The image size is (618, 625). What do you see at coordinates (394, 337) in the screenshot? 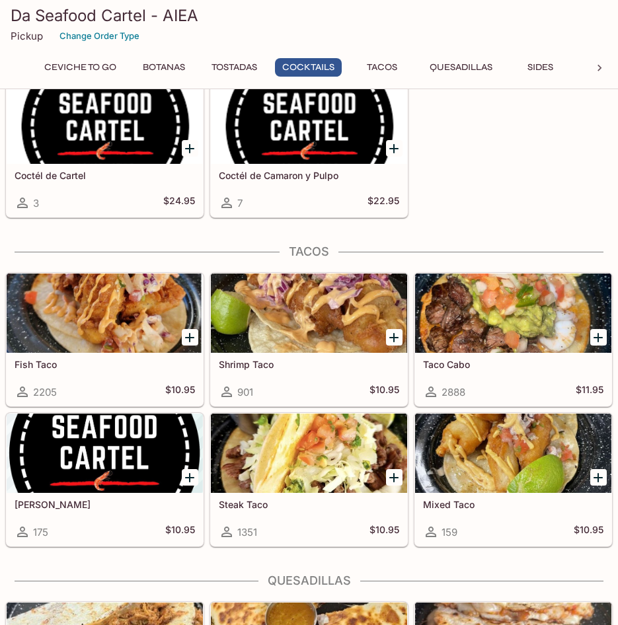
I see `button: Add Shrimp Taco` at bounding box center [394, 337].